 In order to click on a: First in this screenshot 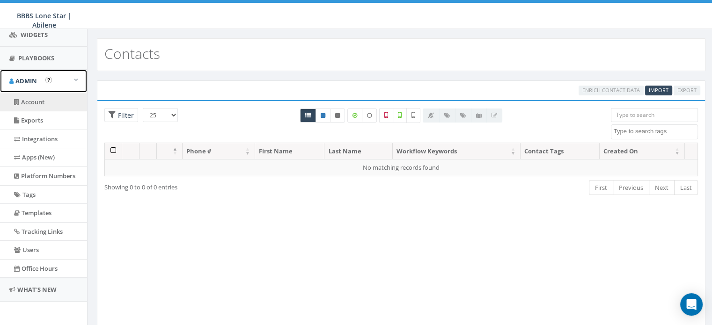, I will do `click(601, 188)`.